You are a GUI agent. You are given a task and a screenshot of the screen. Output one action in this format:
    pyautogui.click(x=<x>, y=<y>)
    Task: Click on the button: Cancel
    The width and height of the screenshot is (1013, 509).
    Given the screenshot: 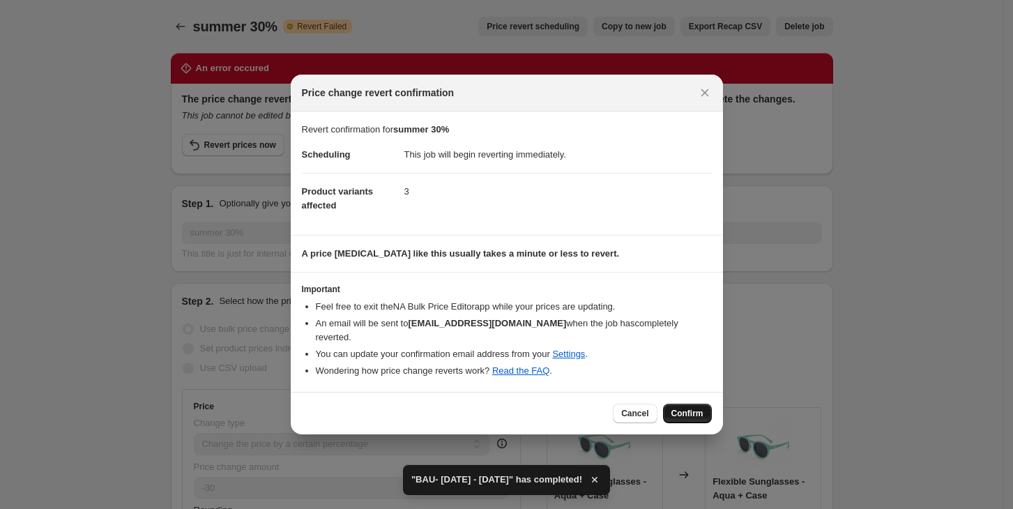 What is the action you would take?
    pyautogui.click(x=635, y=414)
    